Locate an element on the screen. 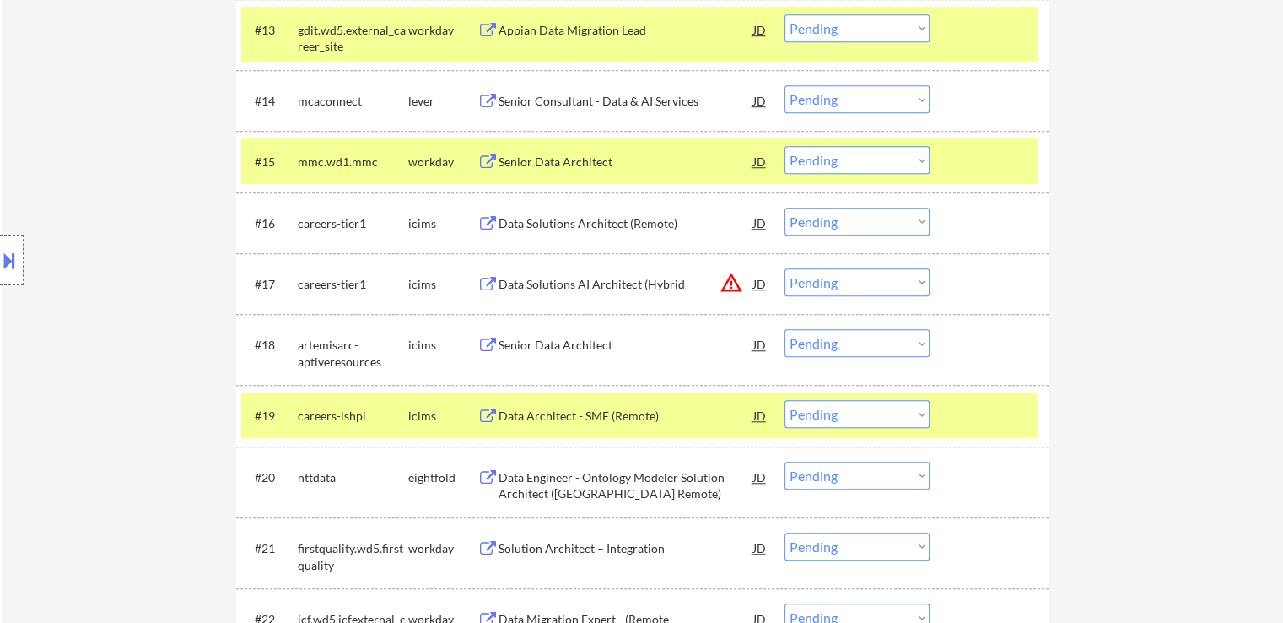 The width and height of the screenshot is (1283, 623). div: Senior Consultant - Data & AI Services is located at coordinates (626, 101).